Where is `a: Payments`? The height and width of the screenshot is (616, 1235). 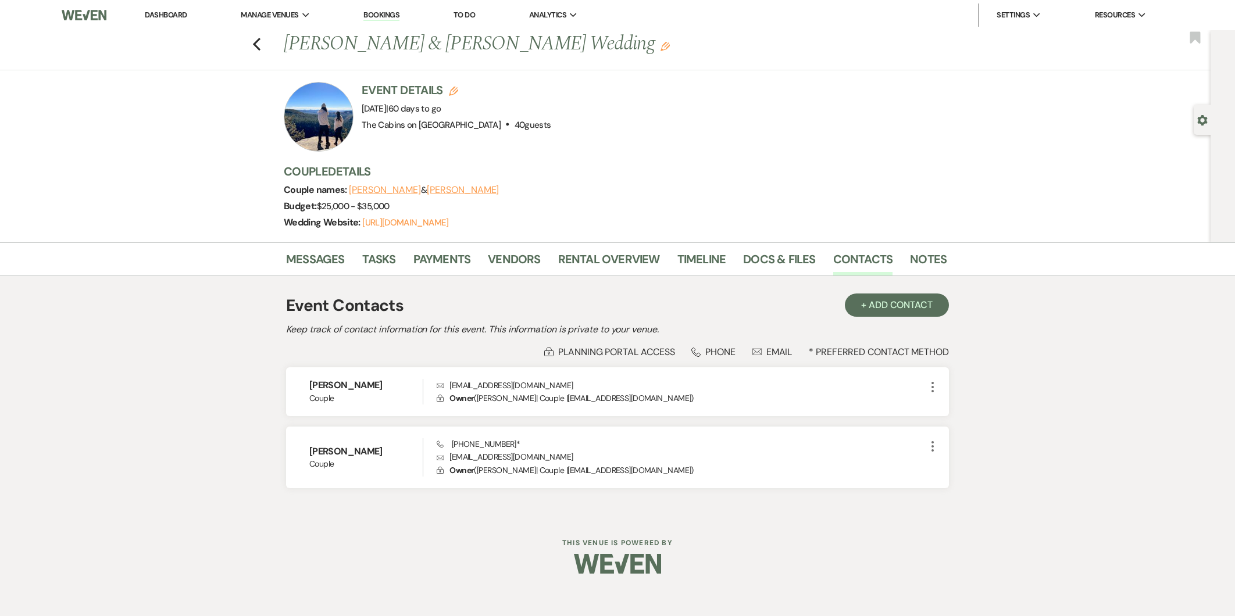 a: Payments is located at coordinates (442, 263).